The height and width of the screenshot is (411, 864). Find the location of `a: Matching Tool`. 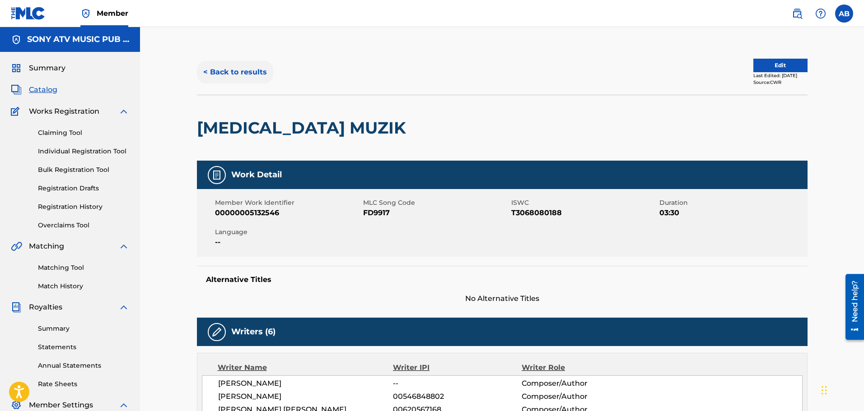

a: Matching Tool is located at coordinates (84, 268).